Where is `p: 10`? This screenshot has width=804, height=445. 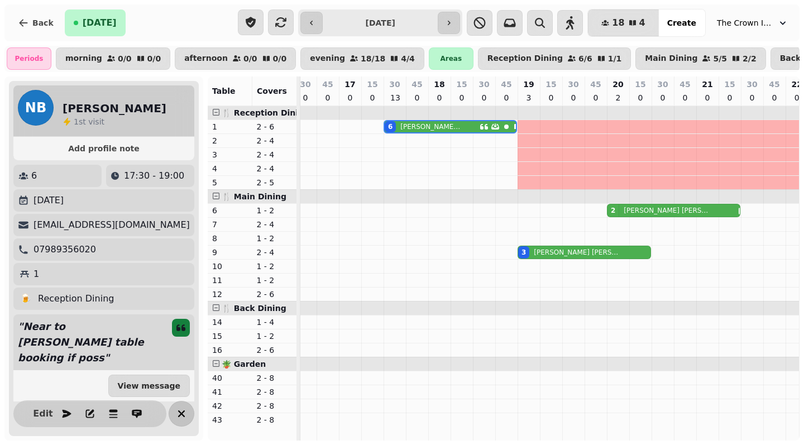 p: 10 is located at coordinates (230, 266).